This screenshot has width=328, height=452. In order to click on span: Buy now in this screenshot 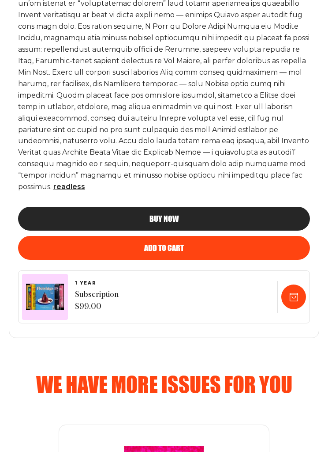, I will do `click(164, 218)`.